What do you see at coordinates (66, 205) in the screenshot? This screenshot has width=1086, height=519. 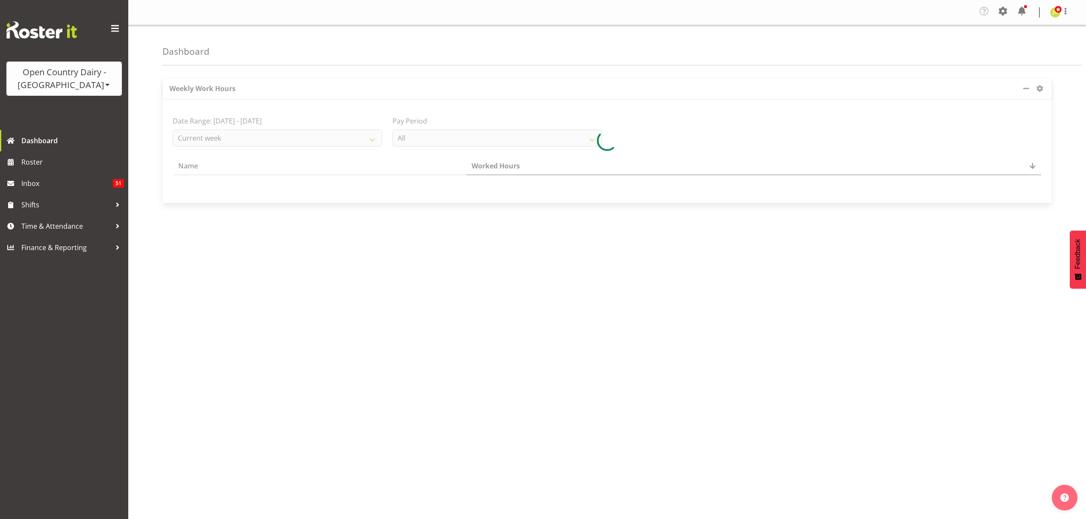 I see `span: Shifts` at bounding box center [66, 205].